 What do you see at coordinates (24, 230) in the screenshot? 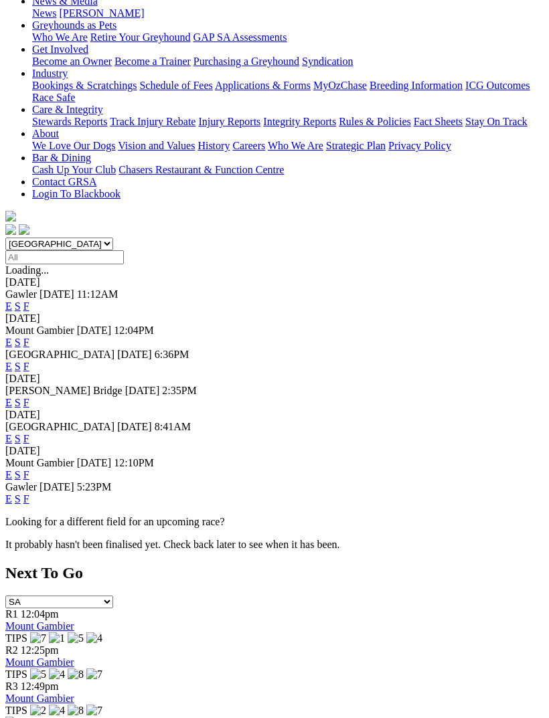
I see `img: twitter.svg` at bounding box center [24, 230].